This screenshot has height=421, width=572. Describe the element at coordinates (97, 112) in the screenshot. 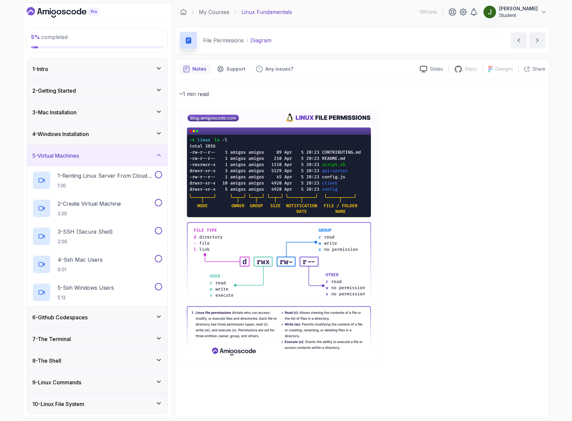

I see `button: 3-Mac Installation` at that location.